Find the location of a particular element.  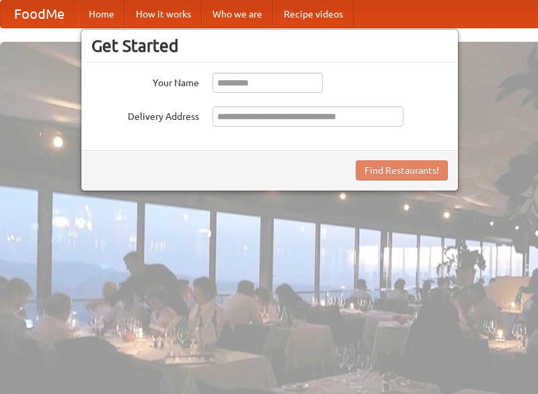

a: Recipe videos is located at coordinates (314, 14).